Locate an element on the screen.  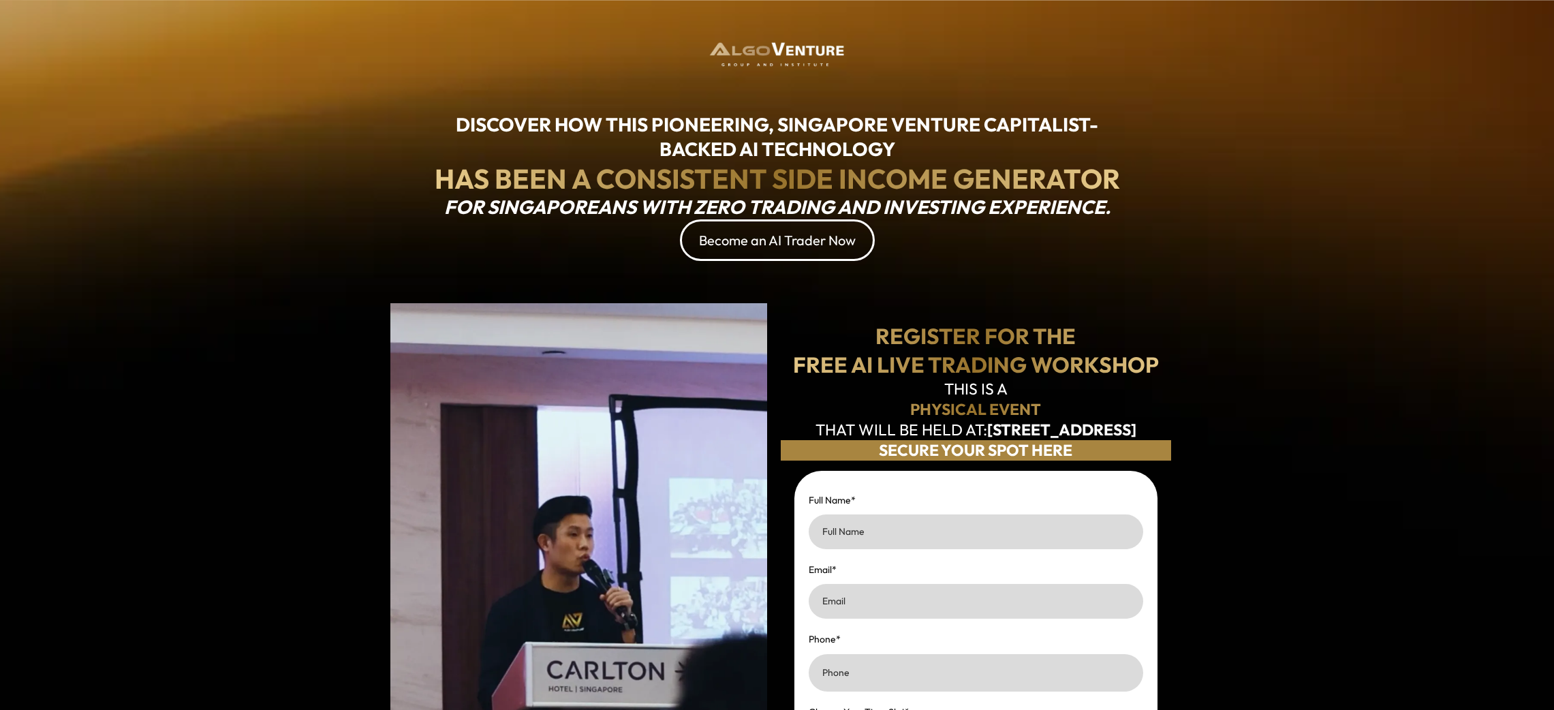
h1: REGISTER FOR THE is located at coordinates (976, 337).